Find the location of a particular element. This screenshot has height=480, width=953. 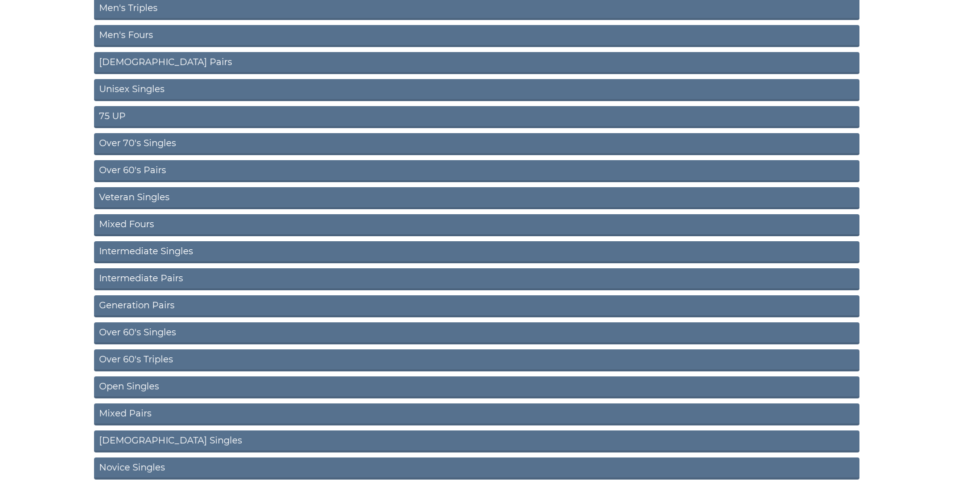

a: Intermediate Pairs is located at coordinates (477, 279).